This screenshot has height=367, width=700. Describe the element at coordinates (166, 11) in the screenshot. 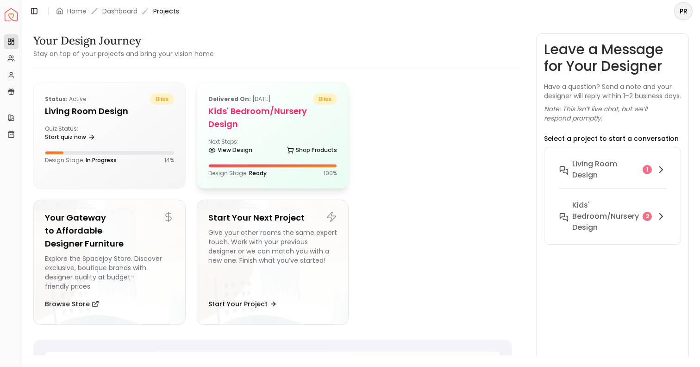

I see `span: Projects` at that location.